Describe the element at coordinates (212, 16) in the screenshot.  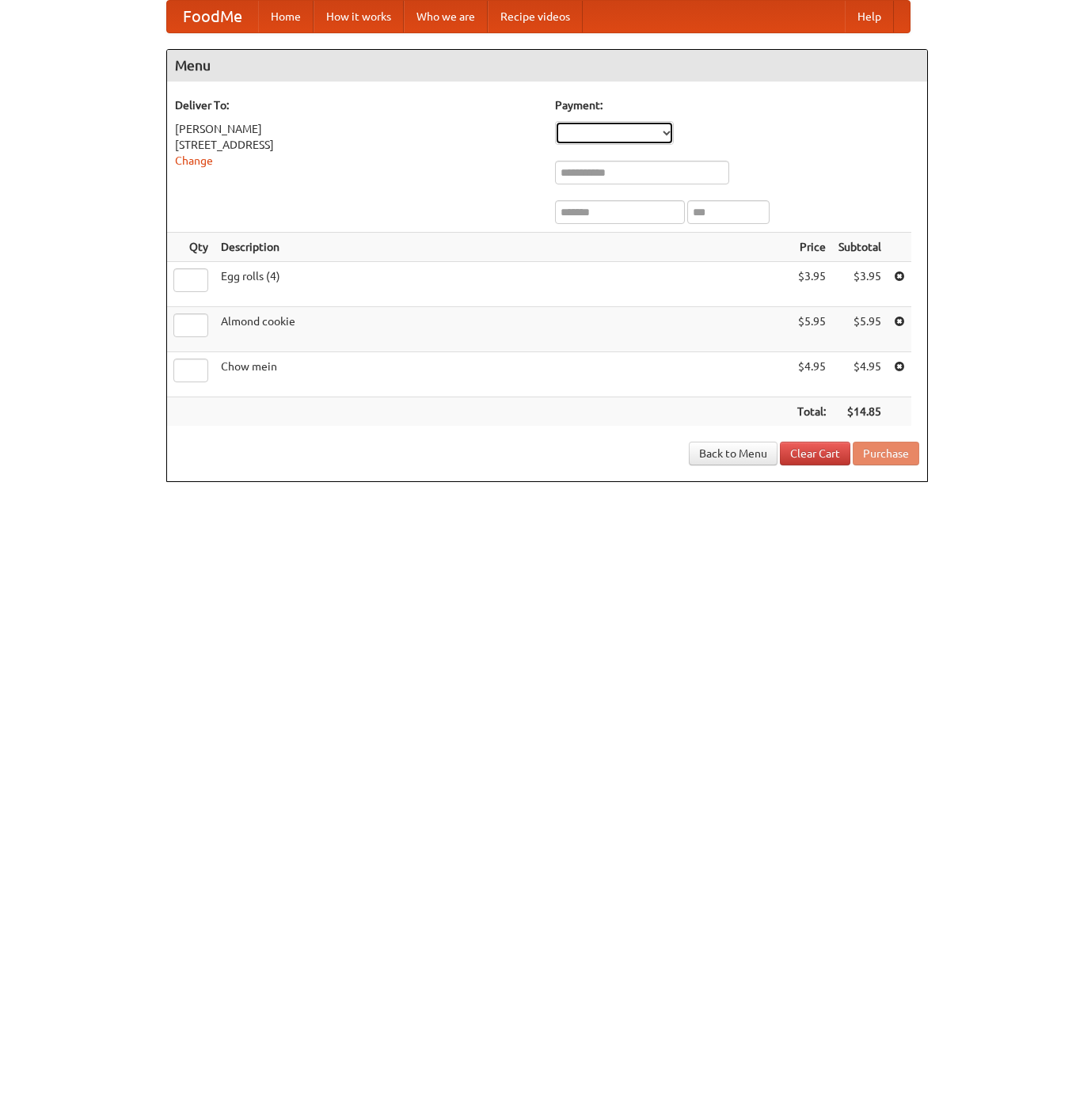
I see `a: FoodMe` at that location.